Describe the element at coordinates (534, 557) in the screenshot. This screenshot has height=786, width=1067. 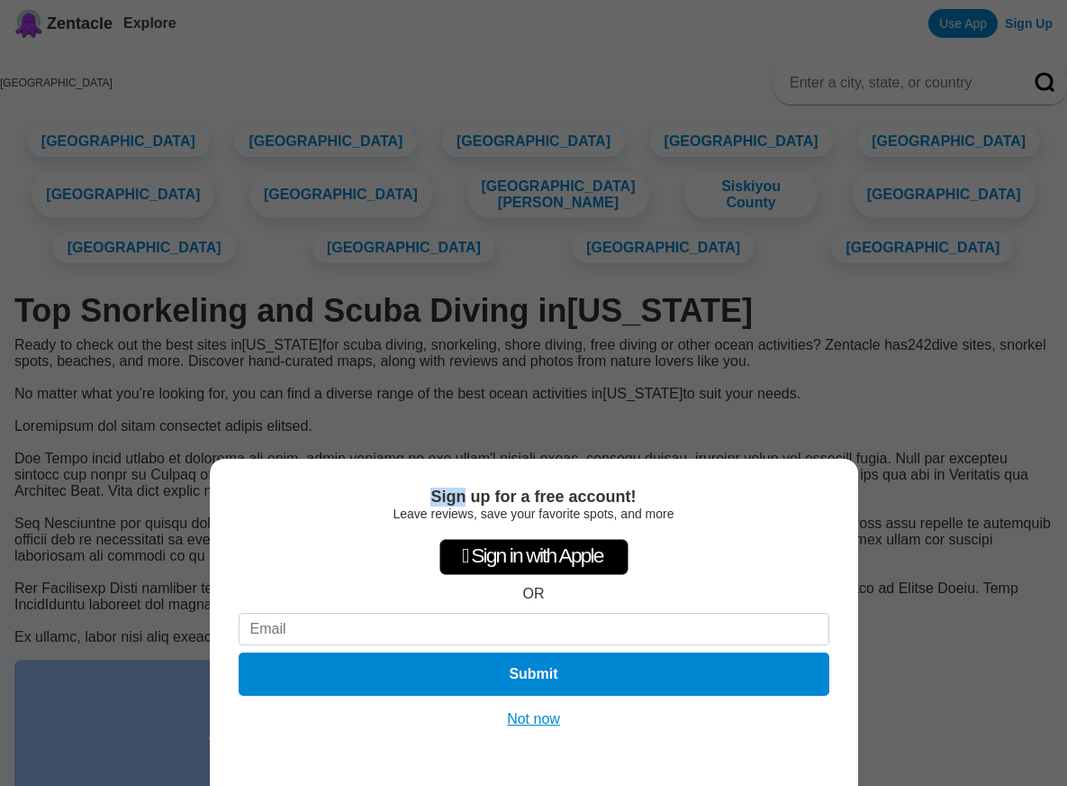
I see `div: Sign in with Apple` at that location.